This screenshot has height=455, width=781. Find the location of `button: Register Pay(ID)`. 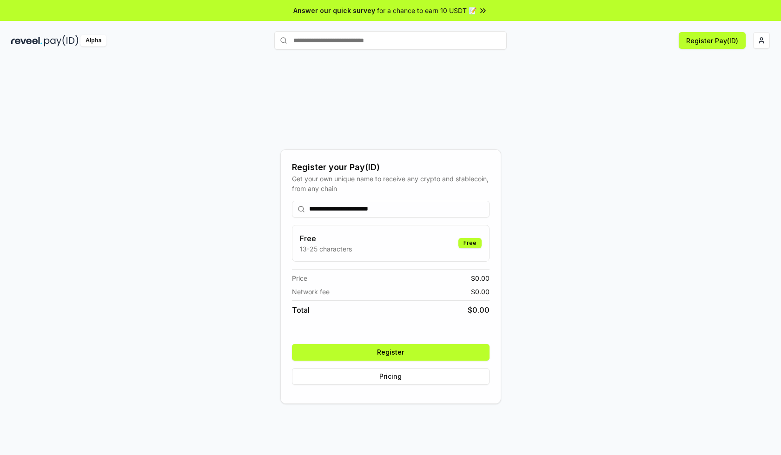

button: Register Pay(ID) is located at coordinates (712, 40).